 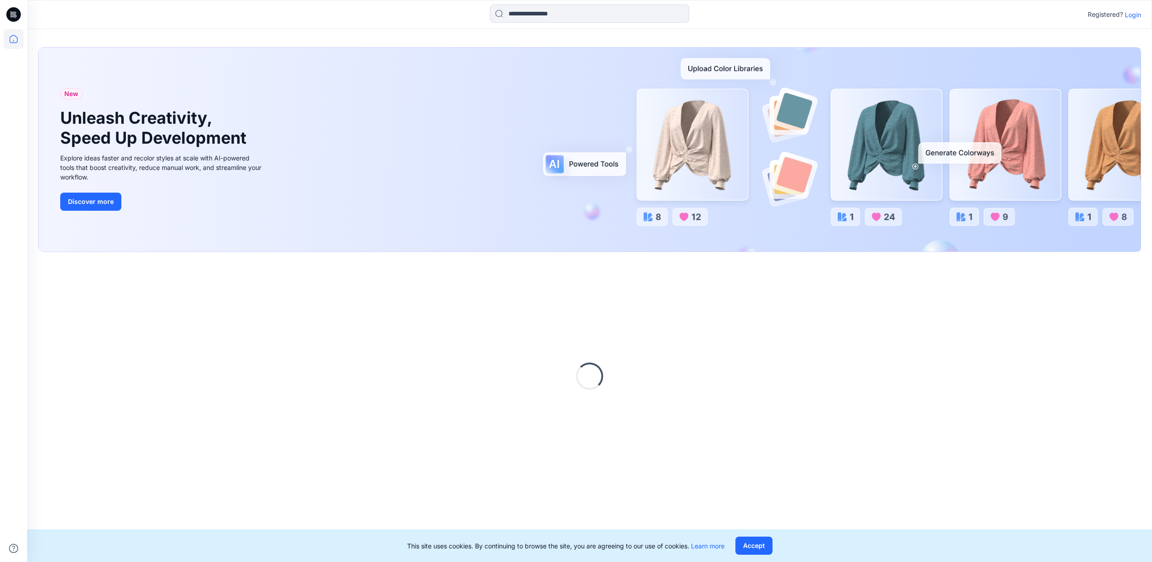 I want to click on p: Login, so click(x=1133, y=14).